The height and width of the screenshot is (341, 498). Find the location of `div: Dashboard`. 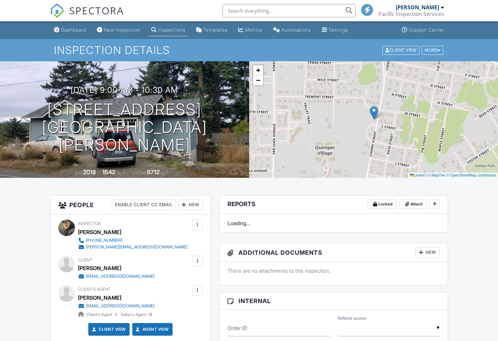

div: Dashboard is located at coordinates (74, 30).